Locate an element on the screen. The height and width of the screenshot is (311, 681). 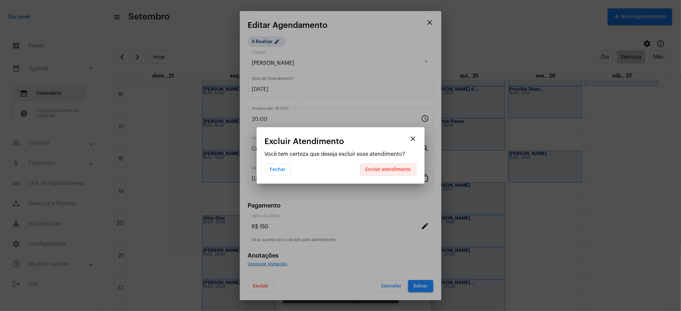
button: Fechar is located at coordinates (278, 170).